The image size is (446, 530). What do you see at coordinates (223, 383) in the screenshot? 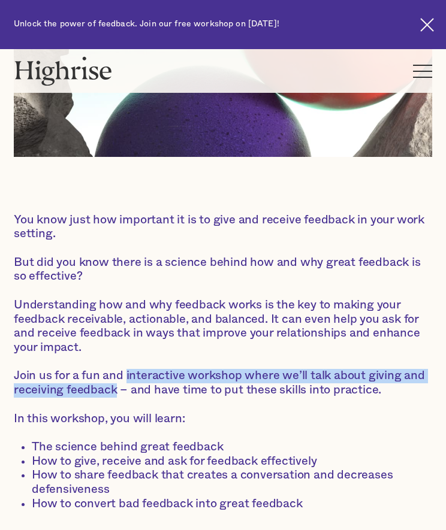
I see `p: Join us for a fun and interactive workshop where we’ll talk about giving and receiving feedback –...` at bounding box center [223, 383].